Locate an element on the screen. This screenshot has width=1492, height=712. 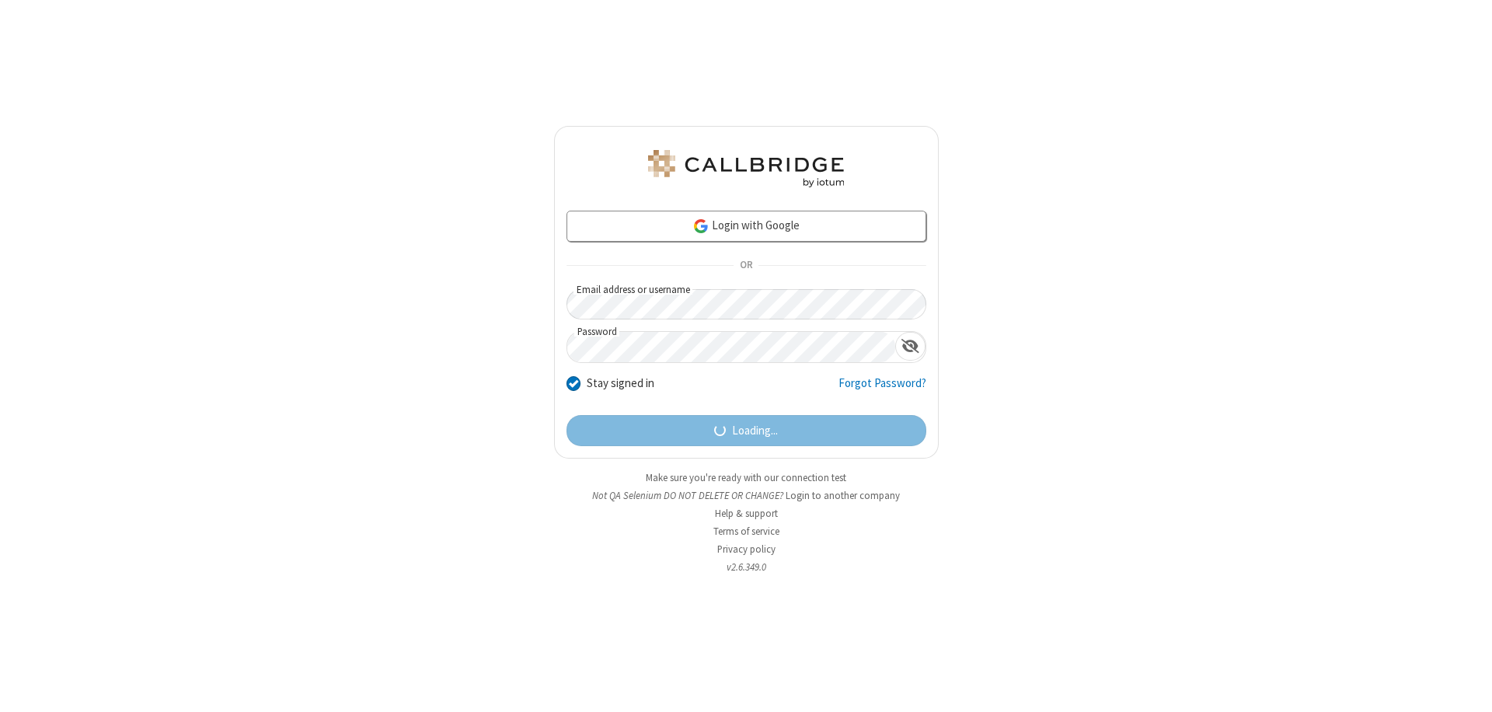
li: v2.6.349.0 is located at coordinates (746, 567).